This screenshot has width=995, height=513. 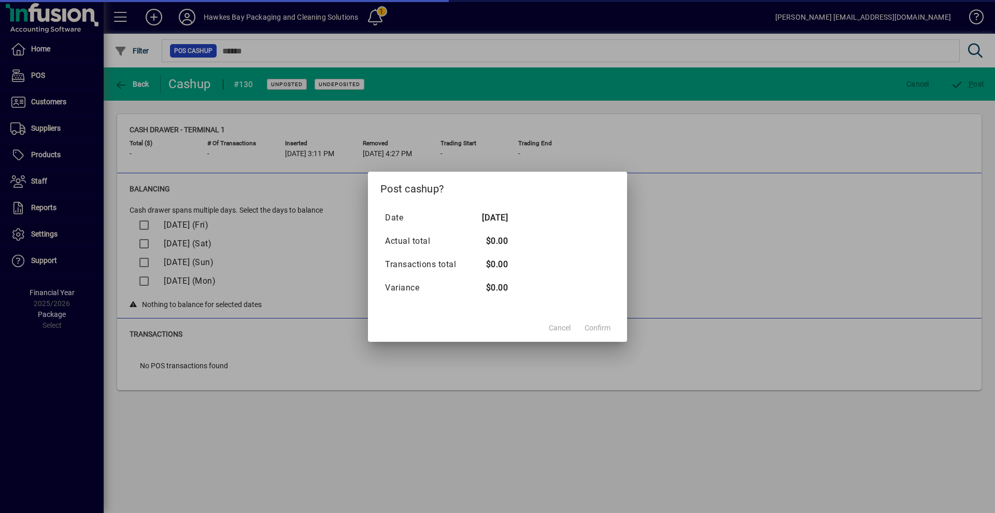 I want to click on h2: Post cashup?, so click(x=498, y=187).